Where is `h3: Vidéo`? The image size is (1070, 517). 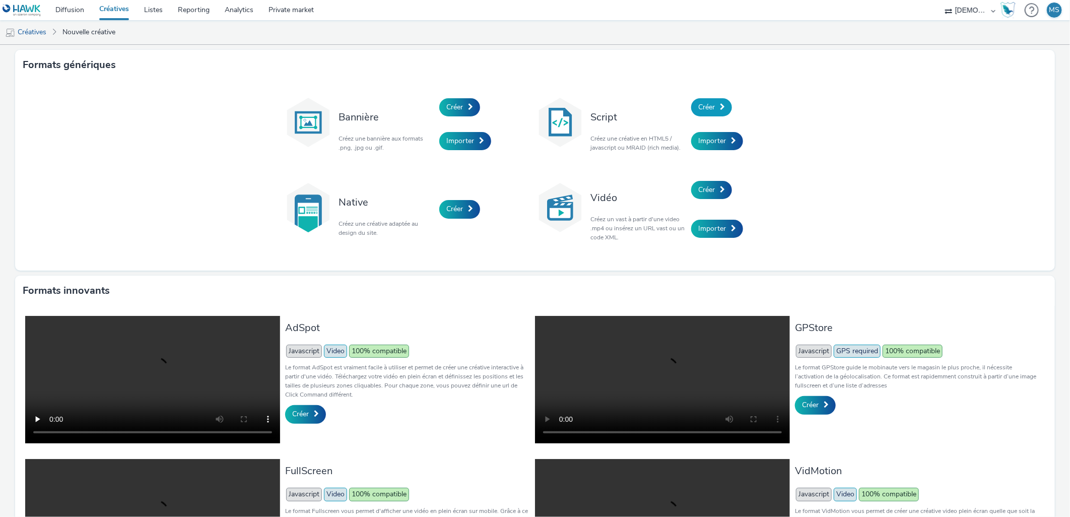 h3: Vidéo is located at coordinates (638, 197).